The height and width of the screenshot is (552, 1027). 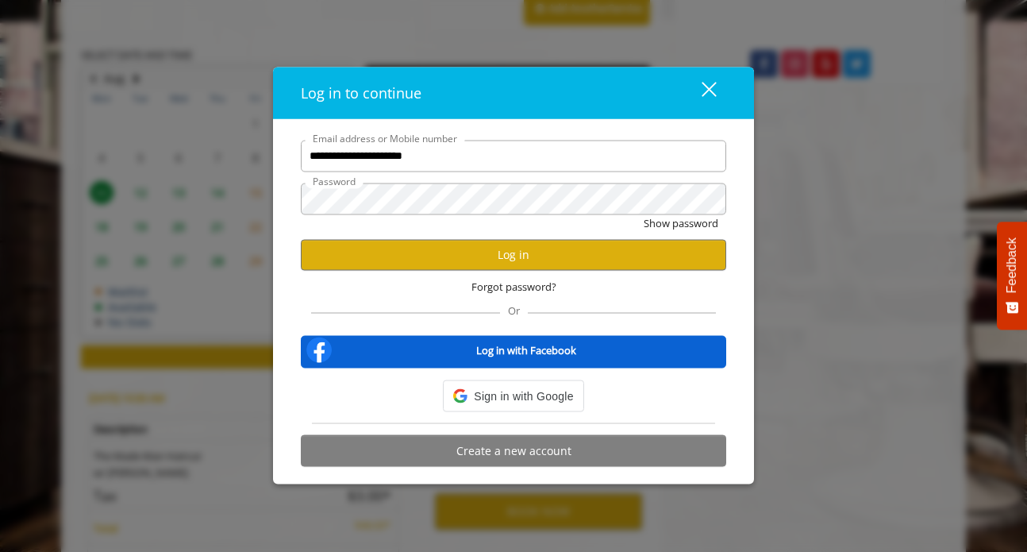 What do you see at coordinates (699, 93) in the screenshot?
I see `div: close dialog` at bounding box center [699, 93].